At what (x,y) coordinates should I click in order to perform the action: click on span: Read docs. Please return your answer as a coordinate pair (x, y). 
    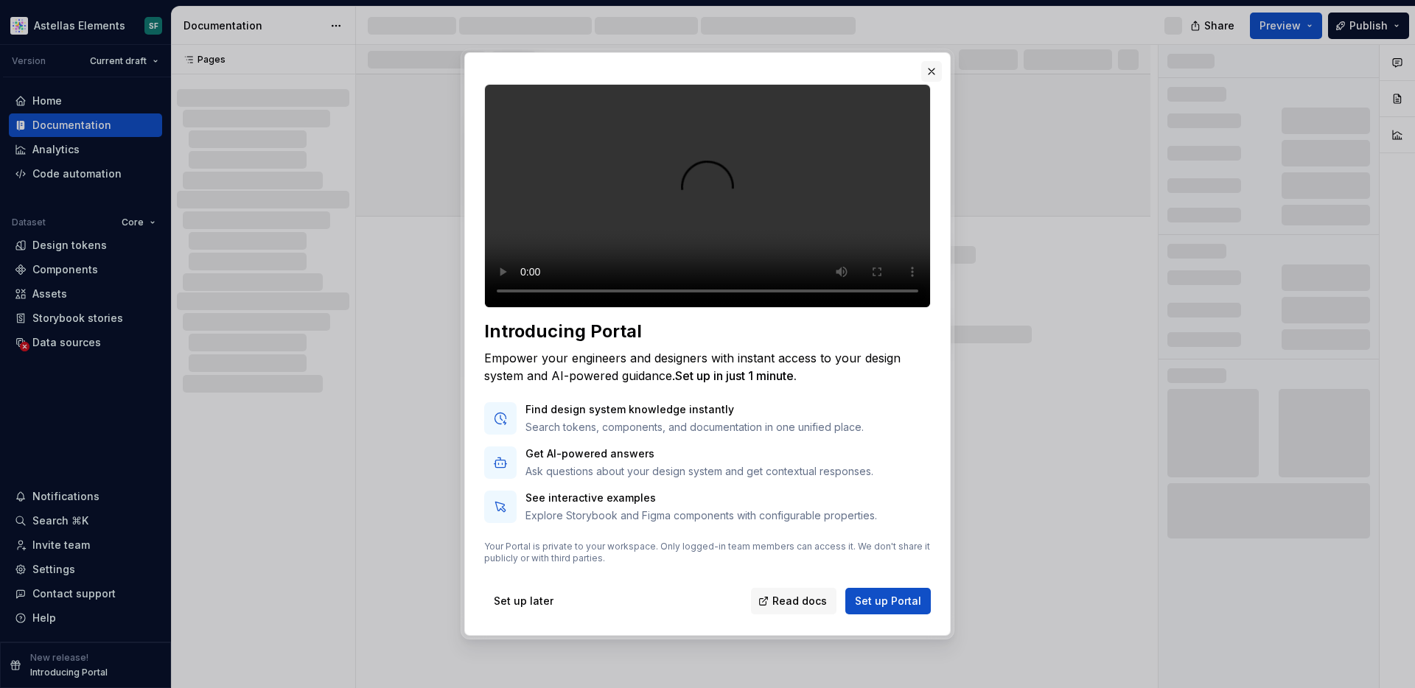
    Looking at the image, I should click on (800, 601).